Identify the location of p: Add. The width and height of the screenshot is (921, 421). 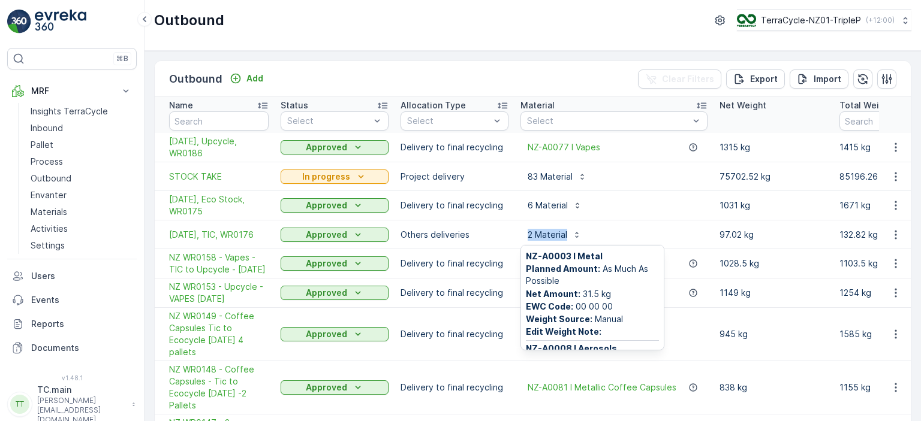
(255, 79).